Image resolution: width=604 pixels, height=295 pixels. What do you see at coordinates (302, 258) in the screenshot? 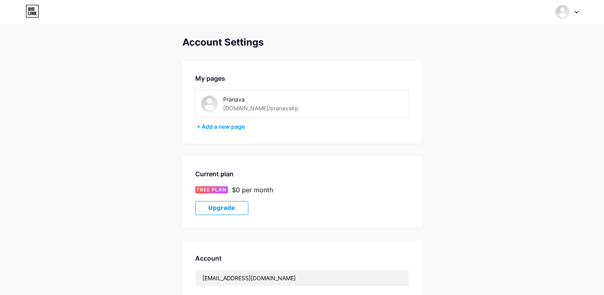
I see `div: Account` at bounding box center [302, 258].